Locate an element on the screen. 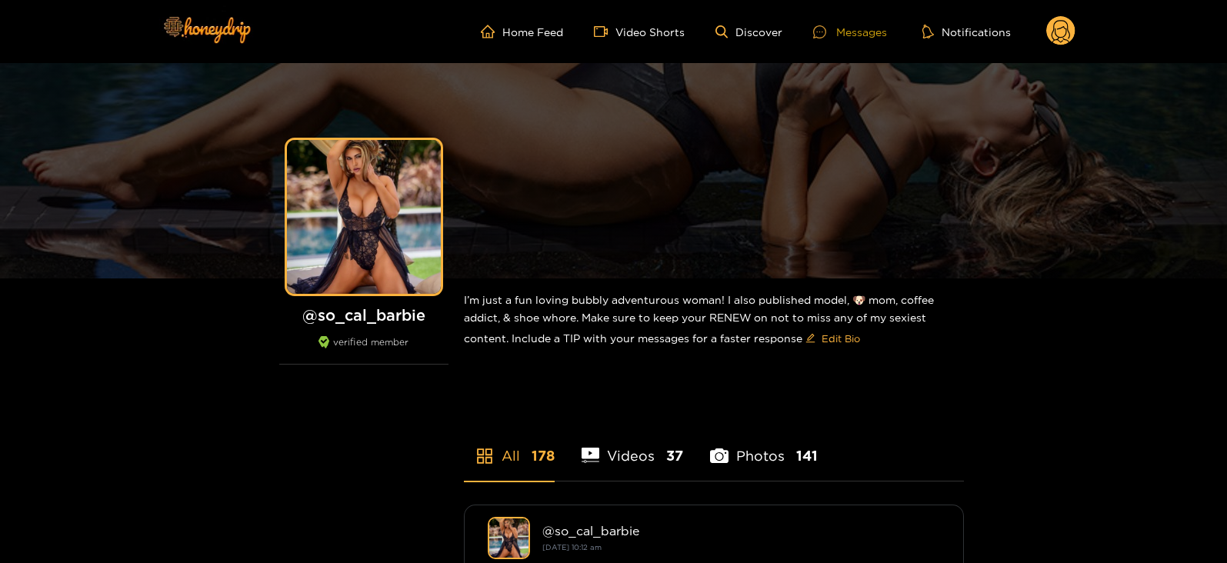  div: verified member is located at coordinates (364, 350).